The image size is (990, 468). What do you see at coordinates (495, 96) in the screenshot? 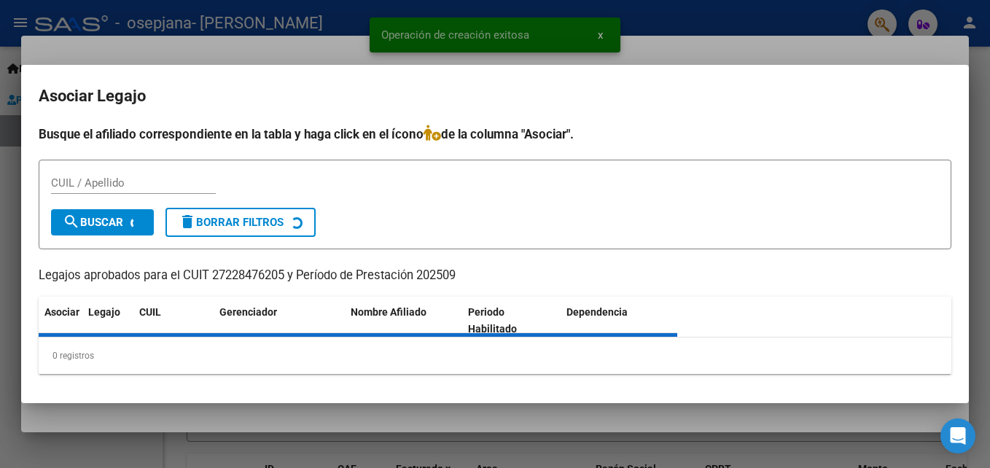
I see `h2: Asociar Legajo` at bounding box center [495, 96].